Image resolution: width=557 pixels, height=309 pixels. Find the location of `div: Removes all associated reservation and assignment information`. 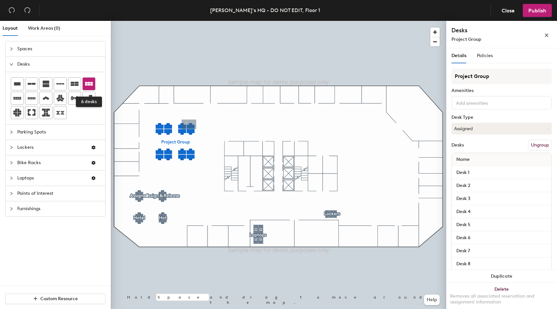

div: Removes all associated reservation and assignment information is located at coordinates (502, 299).